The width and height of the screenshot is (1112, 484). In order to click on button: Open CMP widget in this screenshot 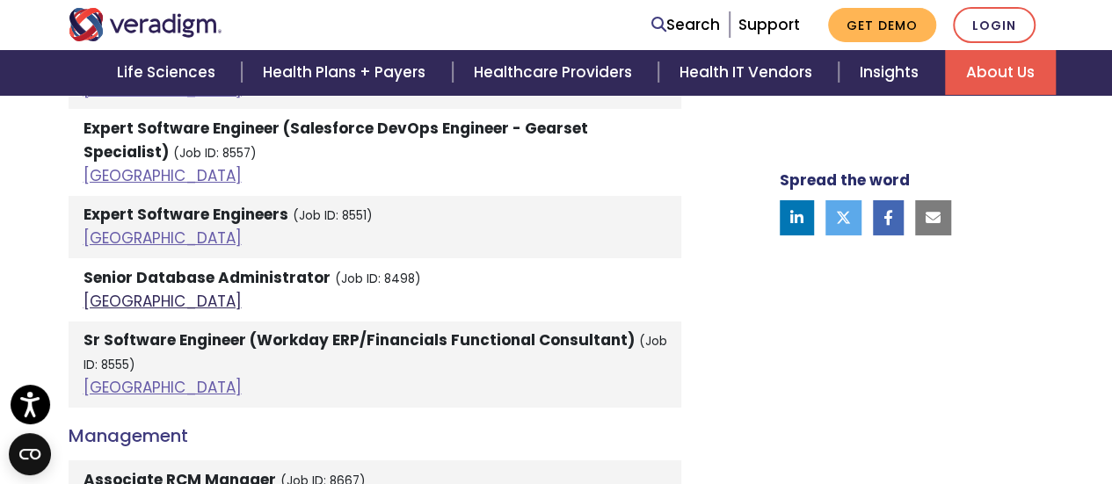, I will do `click(30, 454)`.